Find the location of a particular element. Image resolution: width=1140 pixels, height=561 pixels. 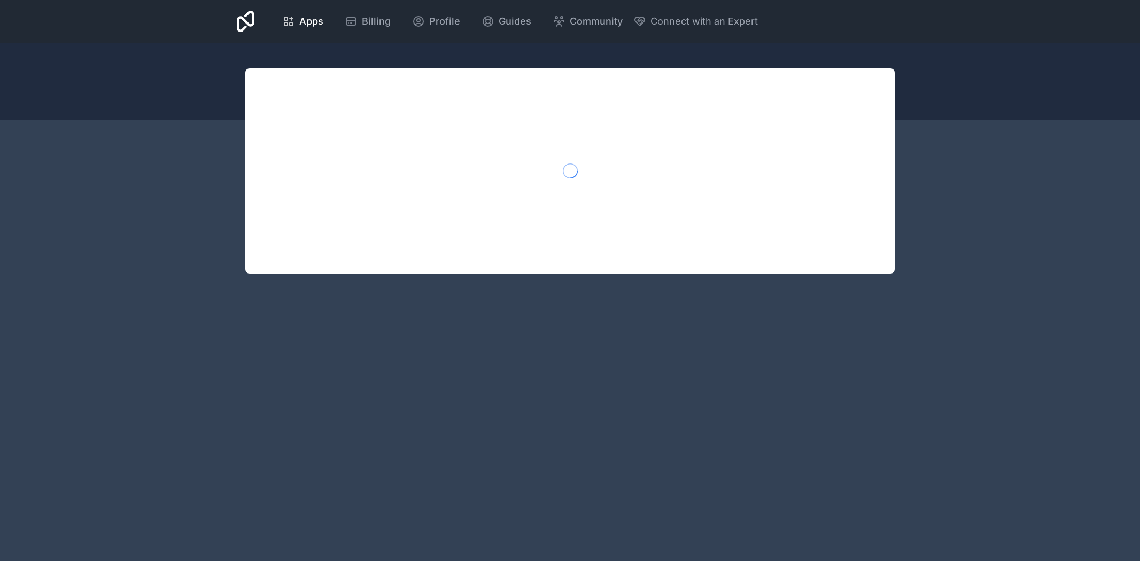

button: Connect with an Expert is located at coordinates (695, 21).